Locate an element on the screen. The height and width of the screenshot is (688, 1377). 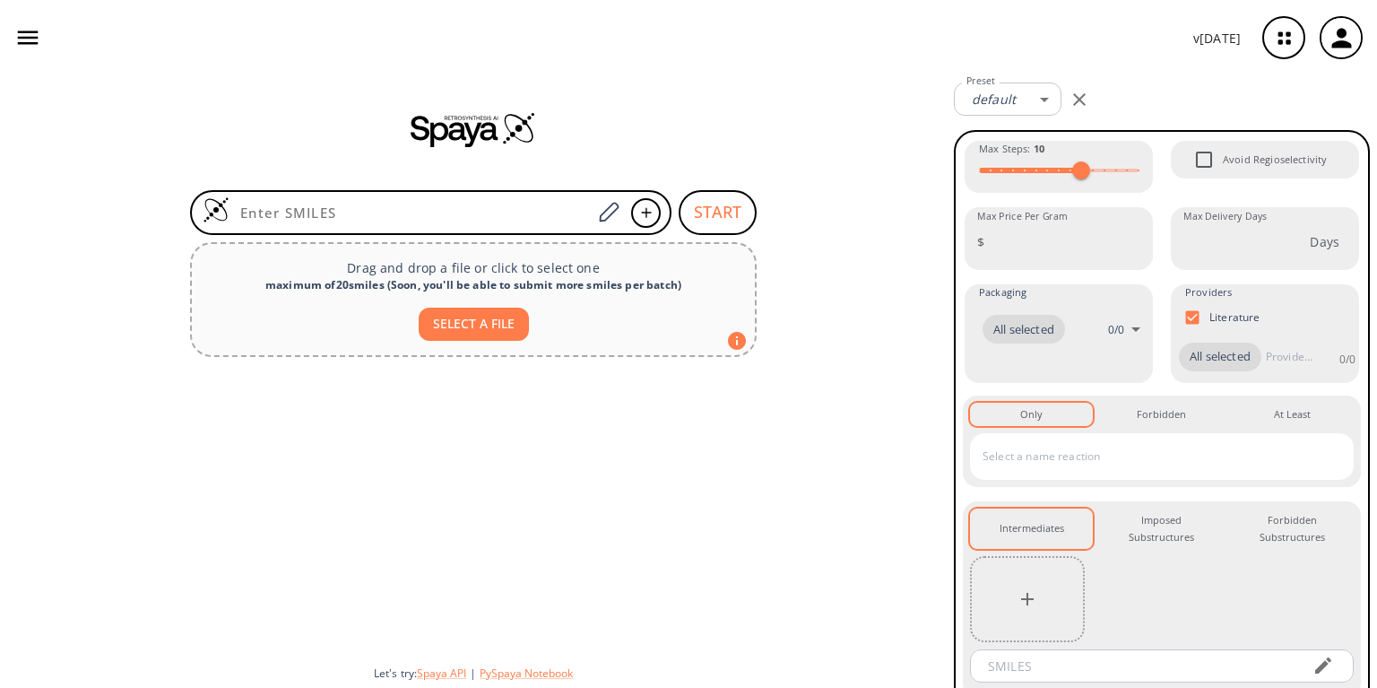
span: Max Steps : is located at coordinates (1011, 149).